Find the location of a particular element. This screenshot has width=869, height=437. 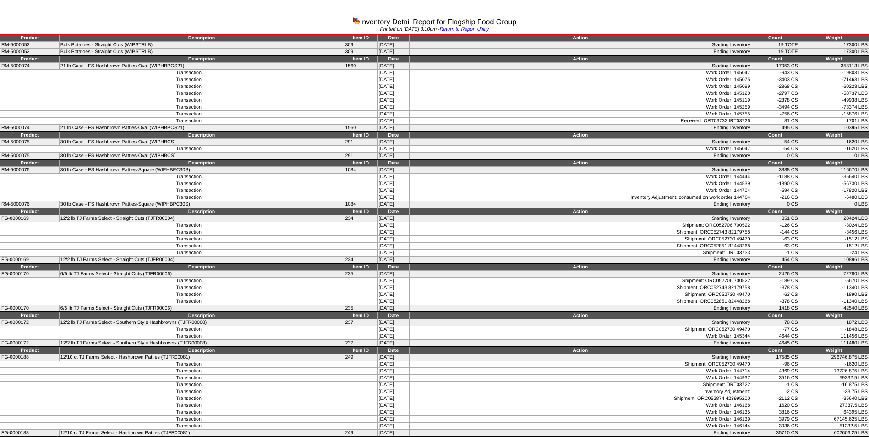

td: Shipment: ORT03733 is located at coordinates (581, 253).